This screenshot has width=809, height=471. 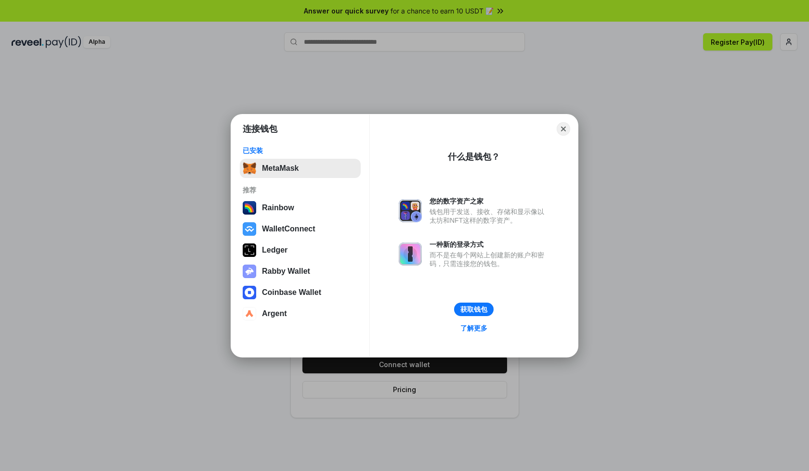 I want to click on div: Rainbow, so click(x=278, y=208).